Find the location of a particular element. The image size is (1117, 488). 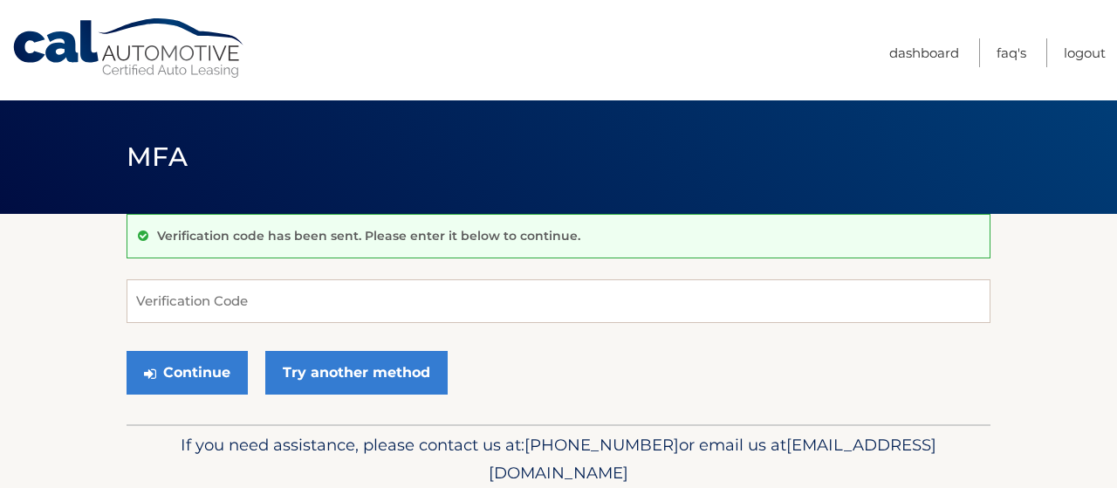

input: Verification Code is located at coordinates (558, 301).